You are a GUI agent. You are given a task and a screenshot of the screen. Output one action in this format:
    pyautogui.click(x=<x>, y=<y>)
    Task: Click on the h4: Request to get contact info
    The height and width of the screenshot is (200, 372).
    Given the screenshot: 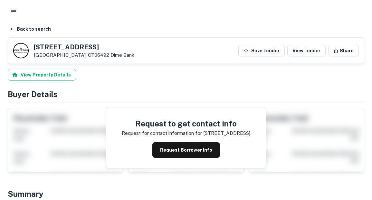 What is the action you would take?
    pyautogui.click(x=186, y=123)
    